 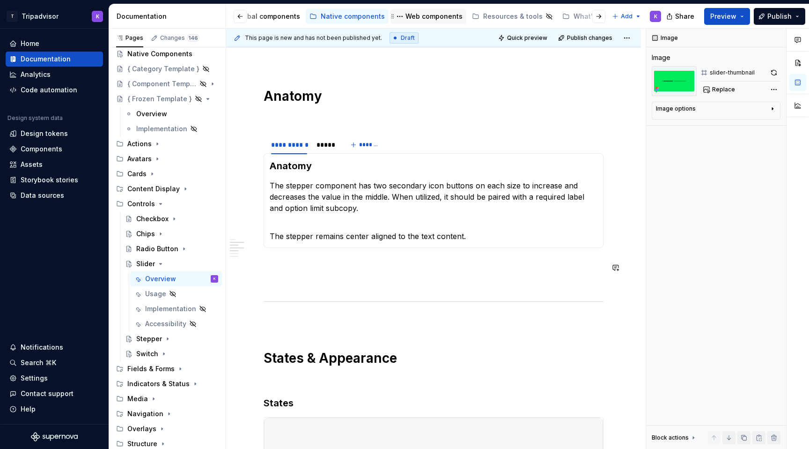 What do you see at coordinates (661, 58) in the screenshot?
I see `div: Image` at bounding box center [661, 58].